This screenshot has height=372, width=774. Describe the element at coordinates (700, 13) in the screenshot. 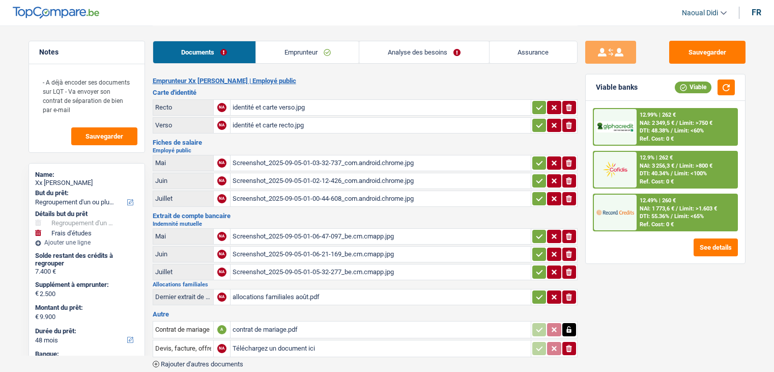

I see `a: Naoual Didi` at that location.